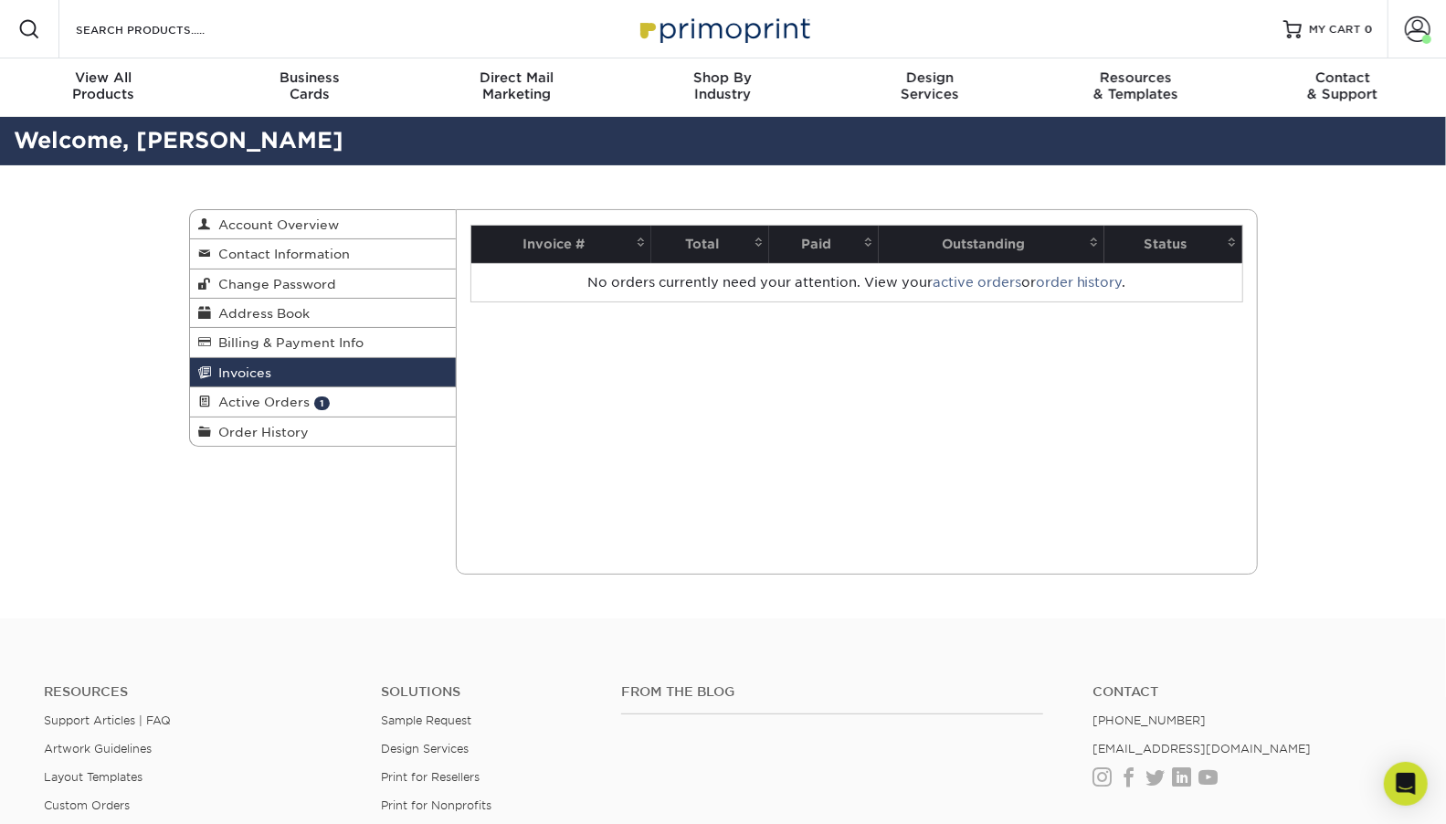  What do you see at coordinates (832, 691) in the screenshot?
I see `h4: From the Blog` at bounding box center [832, 691].